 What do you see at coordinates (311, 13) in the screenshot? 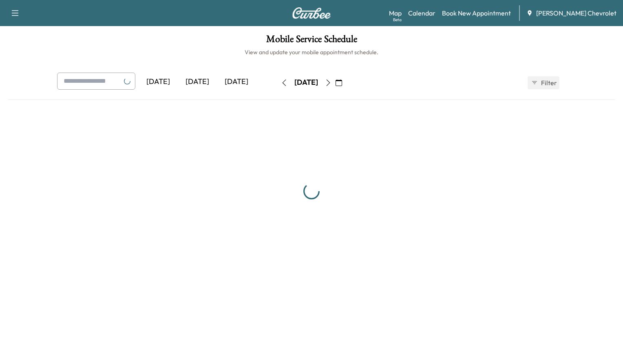
I see `img: Curbee Logo` at bounding box center [311, 13].